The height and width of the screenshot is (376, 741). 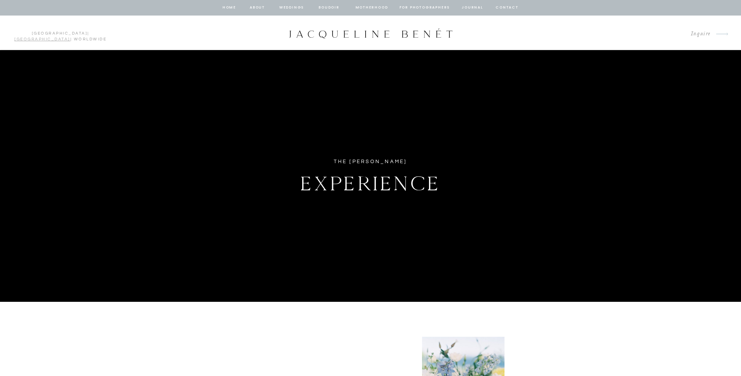 What do you see at coordinates (507, 8) in the screenshot?
I see `a: contact` at bounding box center [507, 8].